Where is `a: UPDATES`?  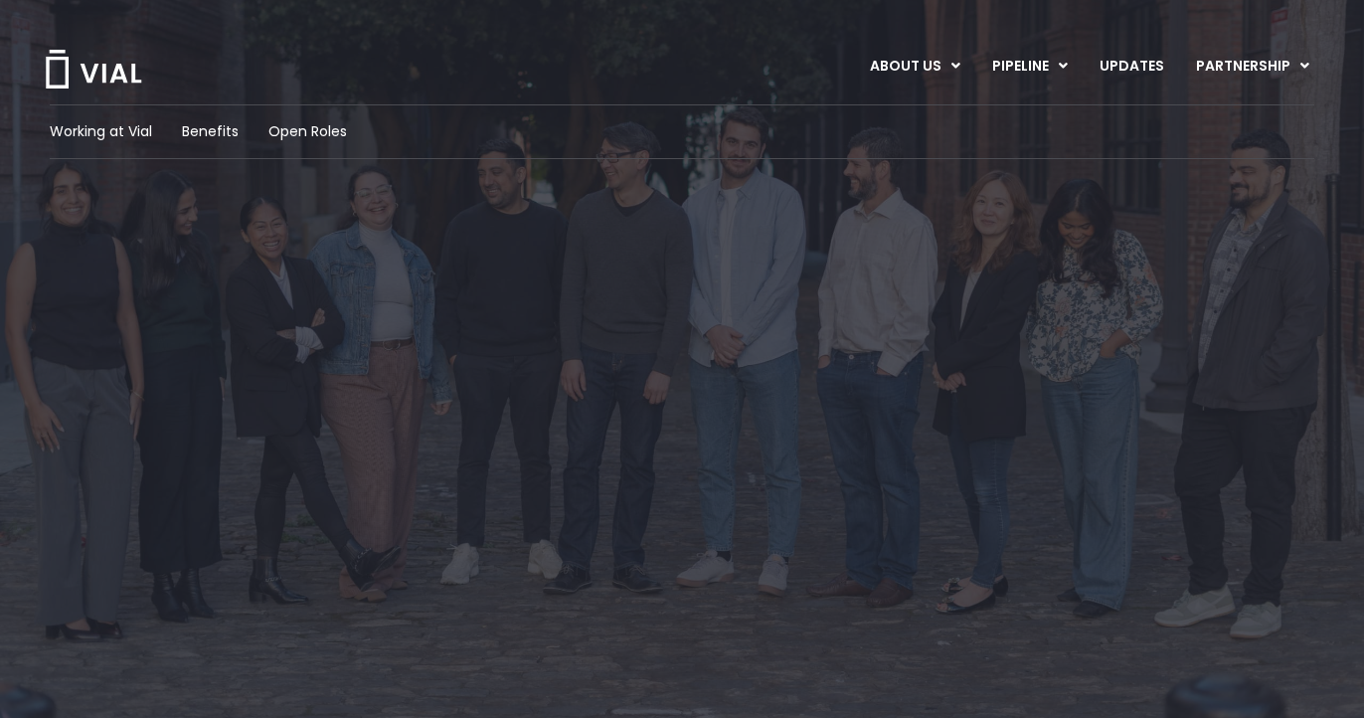
a: UPDATES is located at coordinates (1132, 67).